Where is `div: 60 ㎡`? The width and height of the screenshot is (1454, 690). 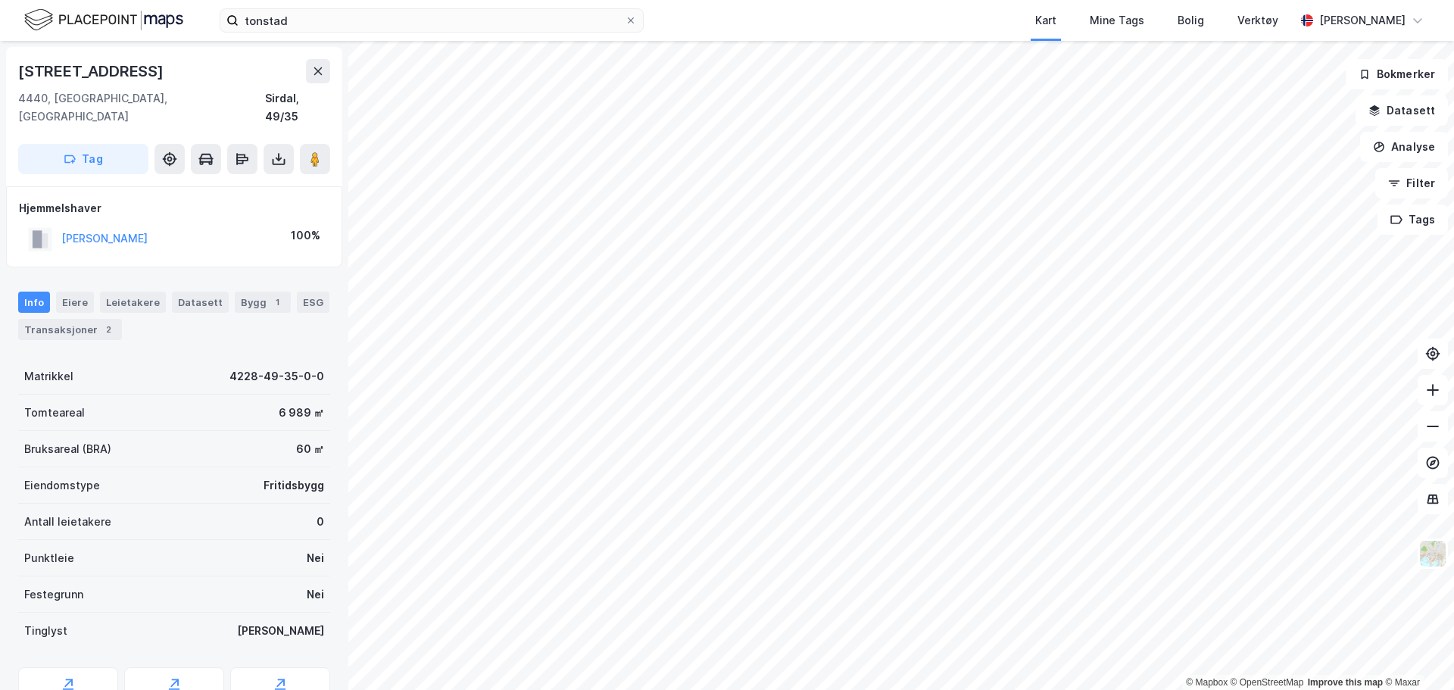 div: 60 ㎡ is located at coordinates (310, 449).